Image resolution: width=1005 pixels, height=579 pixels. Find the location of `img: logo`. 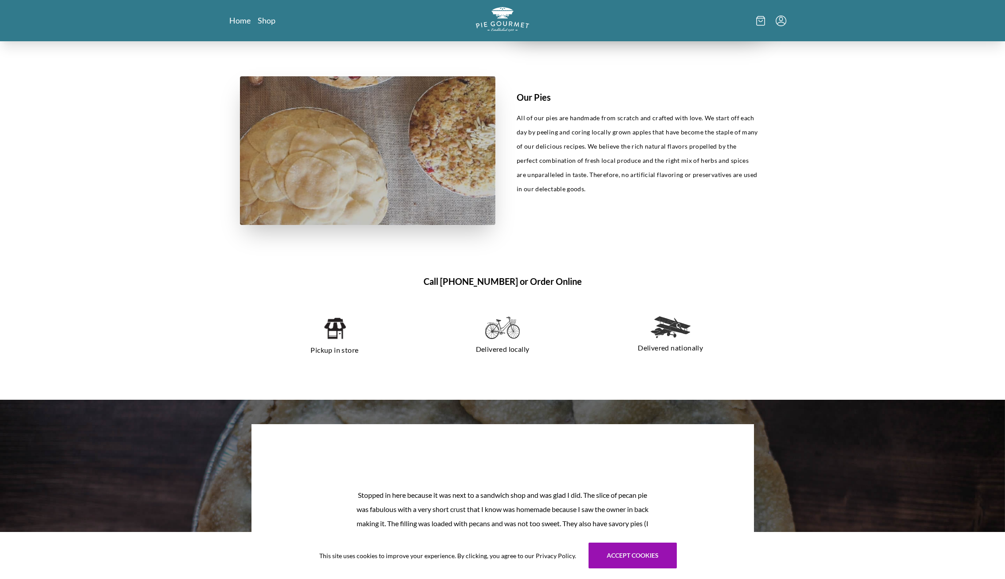

img: logo is located at coordinates (502, 19).